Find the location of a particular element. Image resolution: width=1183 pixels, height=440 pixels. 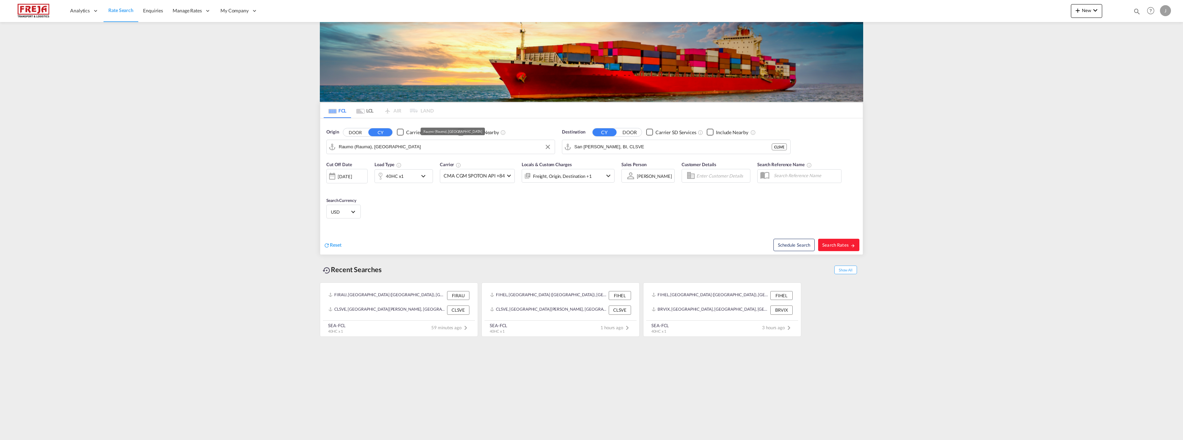

md-tab-item: LCL is located at coordinates (365, 110).